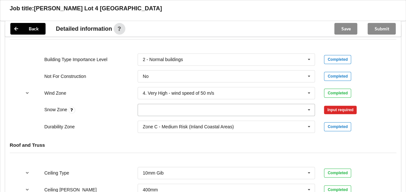 Image resolution: width=406 pixels, height=192 pixels. What do you see at coordinates (22, 8) in the screenshot?
I see `h3: Job title:` at bounding box center [22, 8].